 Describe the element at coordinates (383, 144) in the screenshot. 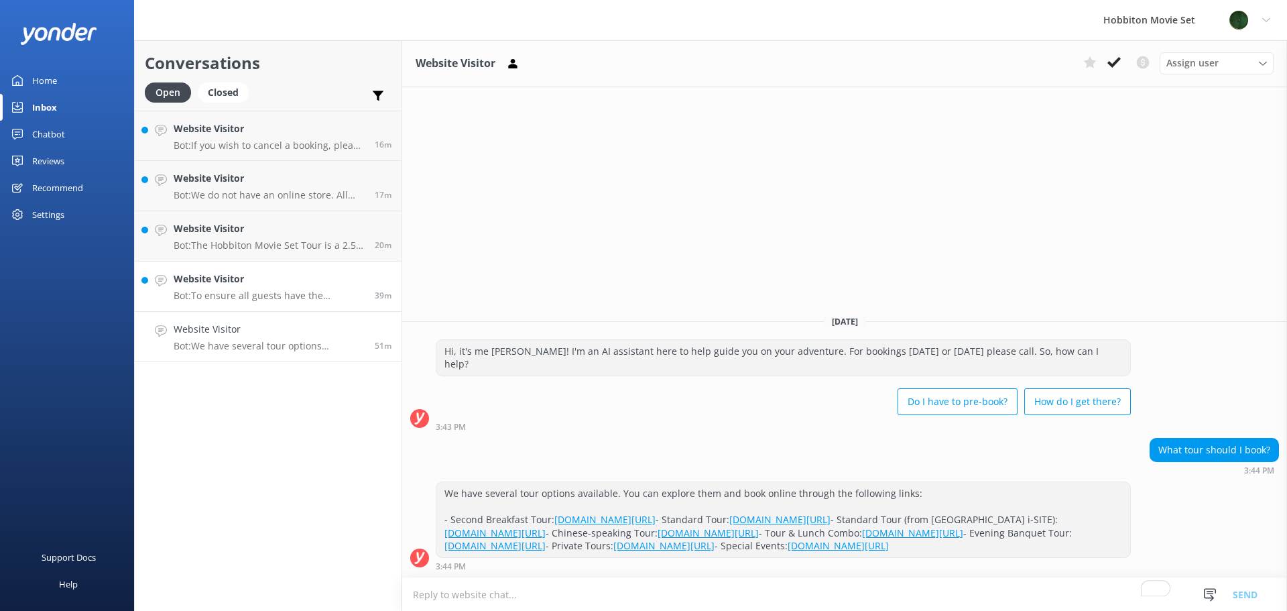

I see `span: Sep 17 2025 04:19pm (UTC +12:00) Pacific/Auckland` at that location.